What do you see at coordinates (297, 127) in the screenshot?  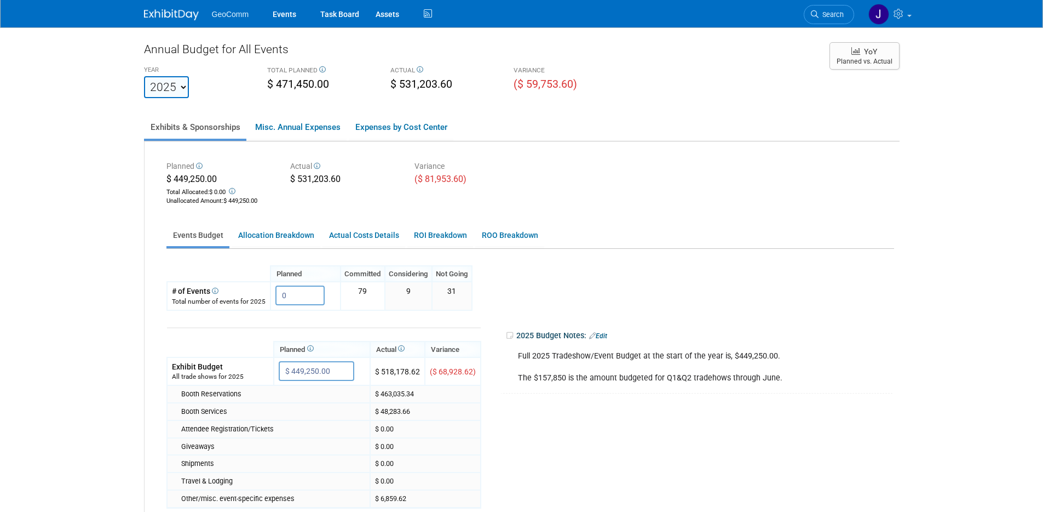 I see `a: Misc. Annual Expenses` at bounding box center [297, 127].